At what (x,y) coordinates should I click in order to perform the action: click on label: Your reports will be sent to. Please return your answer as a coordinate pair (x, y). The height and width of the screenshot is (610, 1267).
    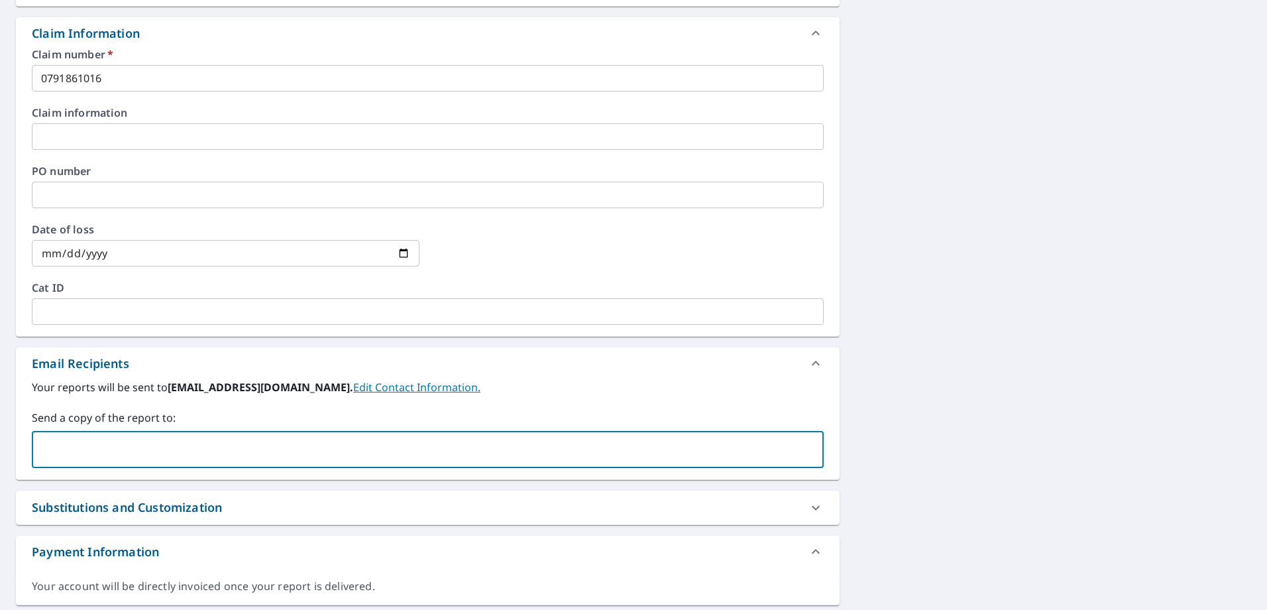
    Looking at the image, I should click on (428, 387).